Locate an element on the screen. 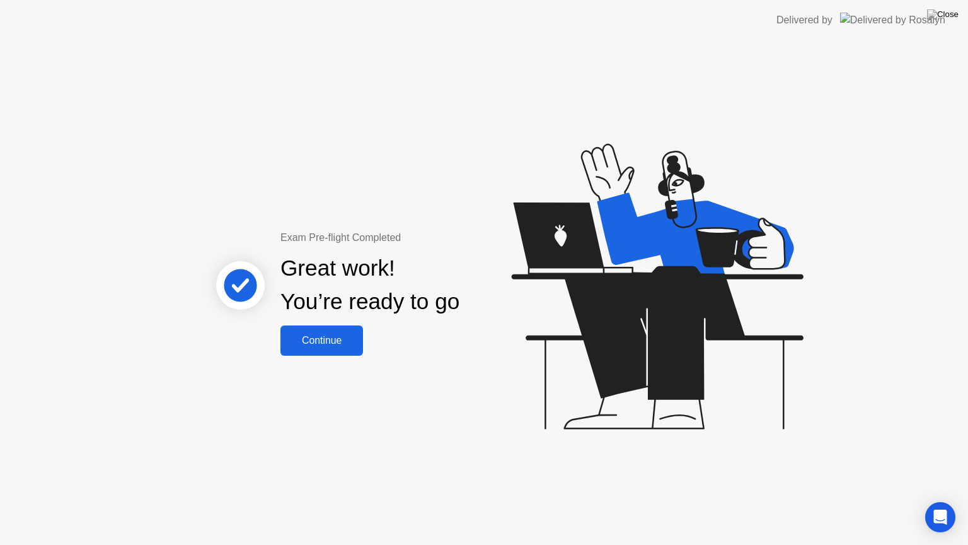  img: Delivered by Rosalyn is located at coordinates (893, 20).